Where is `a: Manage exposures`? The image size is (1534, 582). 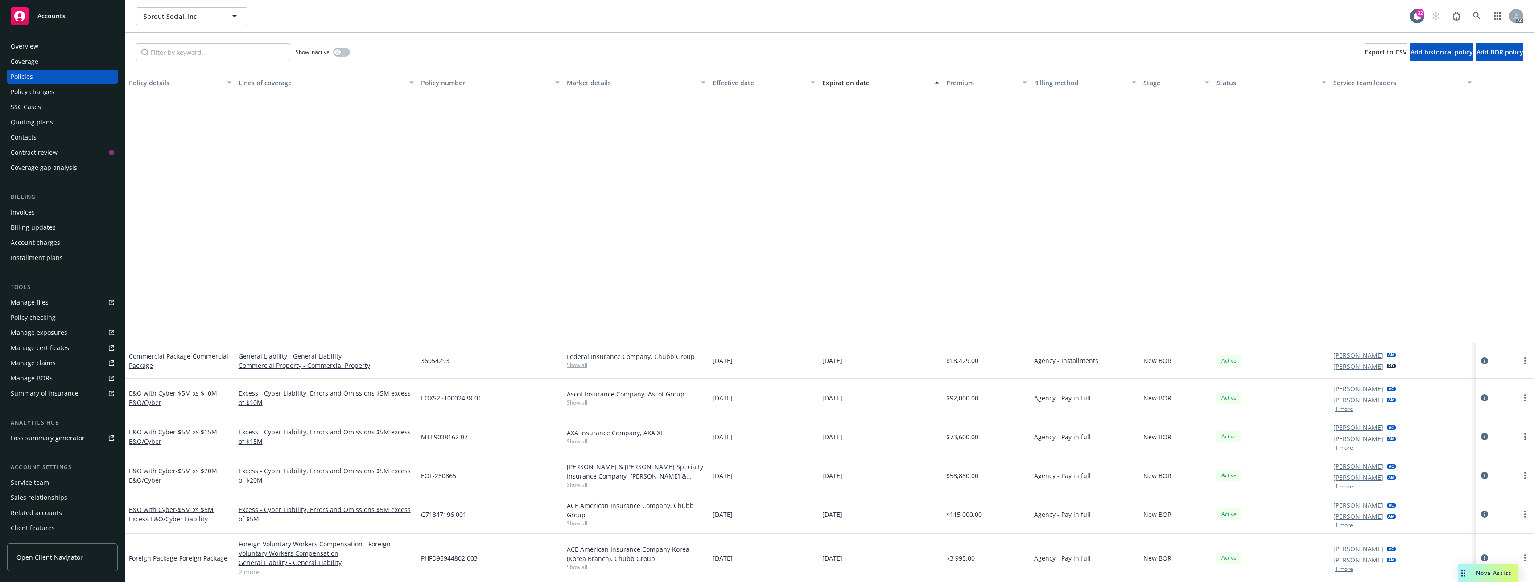
a: Manage exposures is located at coordinates (62, 333).